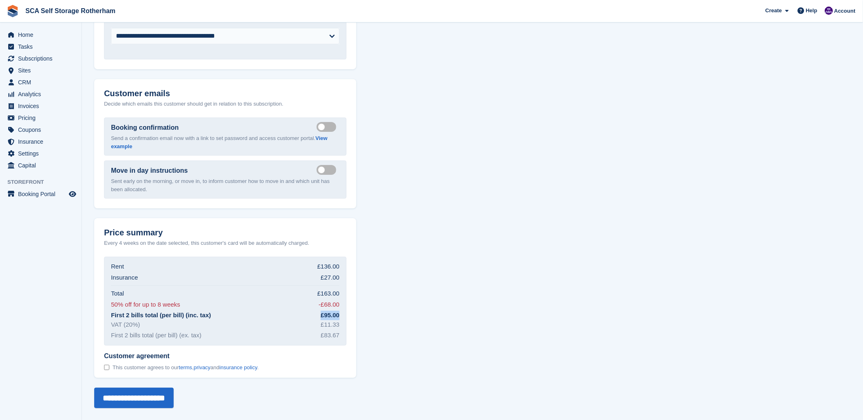 This screenshot has width=863, height=420. I want to click on a: privacy, so click(202, 367).